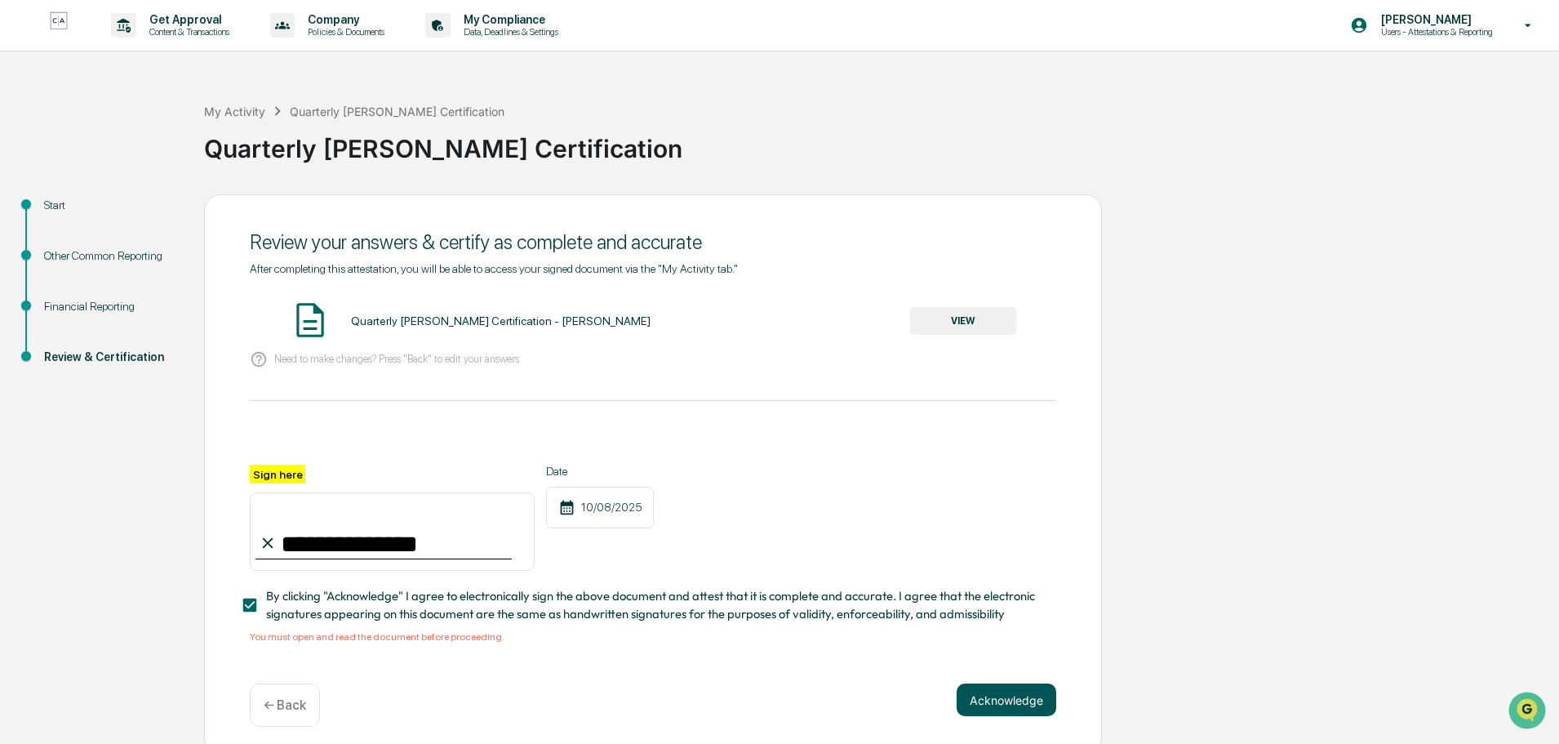 This screenshot has width=1559, height=744. I want to click on p: Users - Attestations & Reporting, so click(1434, 32).